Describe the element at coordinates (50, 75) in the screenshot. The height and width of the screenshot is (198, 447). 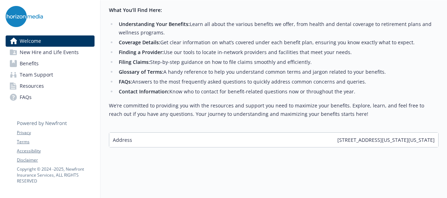
I see `a: Team Support` at that location.